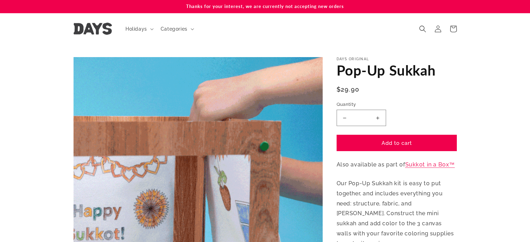 The width and height of the screenshot is (530, 242). I want to click on img: Days United, so click(93, 29).